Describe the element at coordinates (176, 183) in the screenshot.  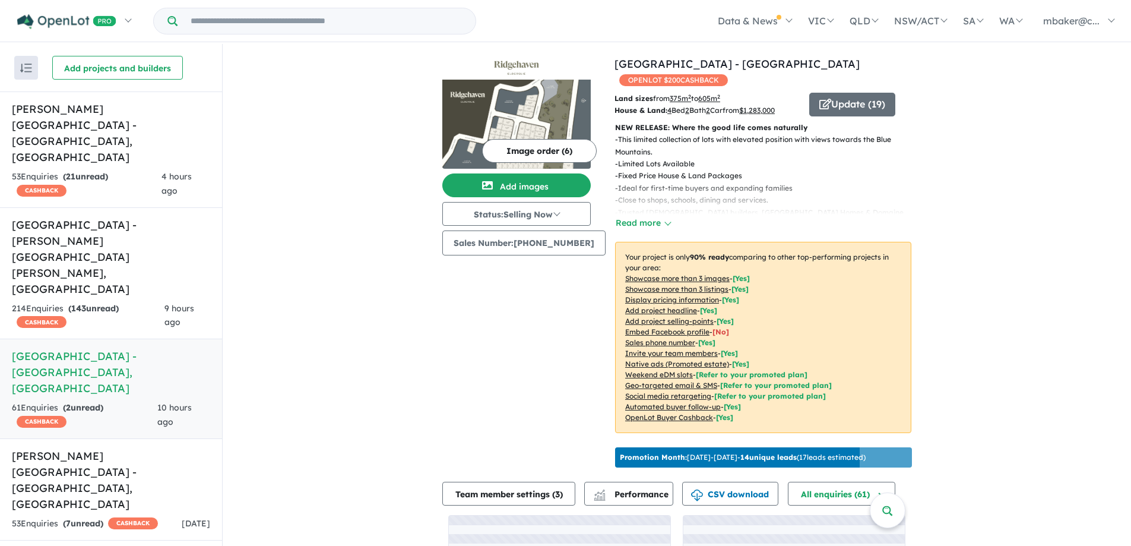
I see `span: 4 hours ago` at that location.